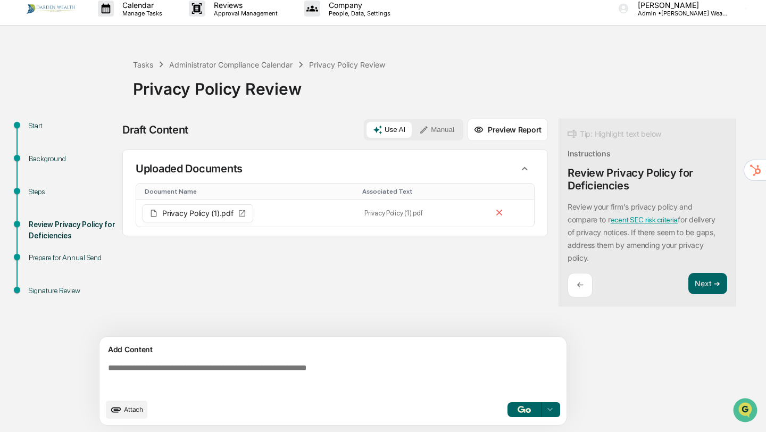 This screenshot has height=432, width=766. I want to click on div: Prepare for Annual Send, so click(72, 257).